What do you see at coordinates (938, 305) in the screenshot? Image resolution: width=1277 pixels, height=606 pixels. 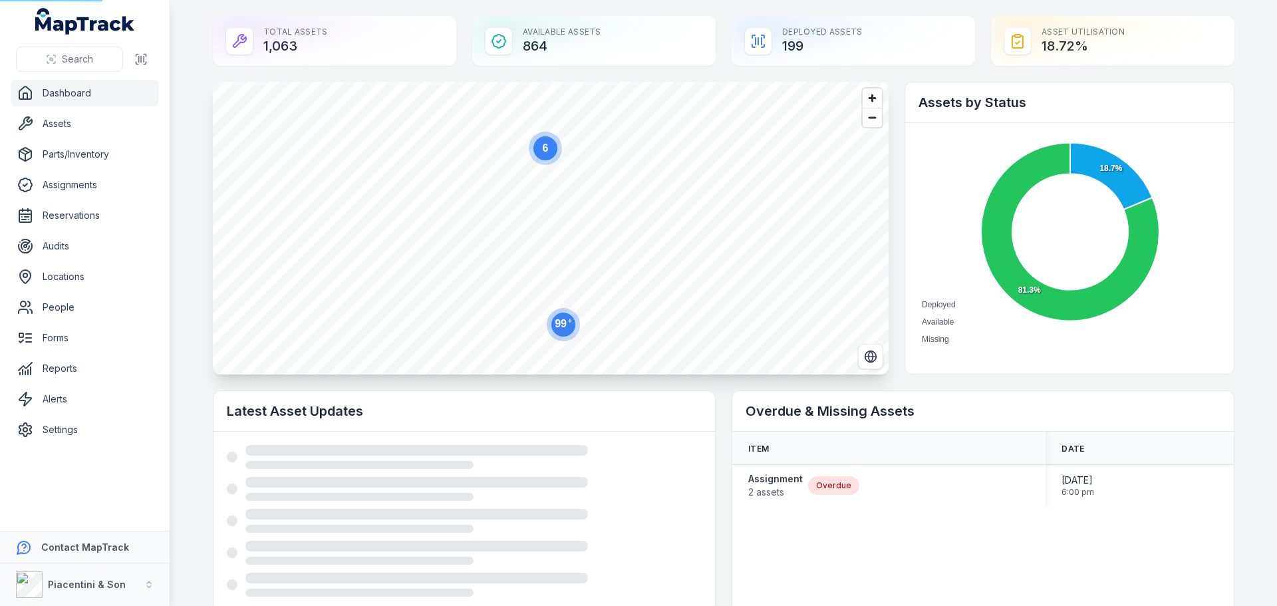 I see `span: Deployed` at bounding box center [938, 305].